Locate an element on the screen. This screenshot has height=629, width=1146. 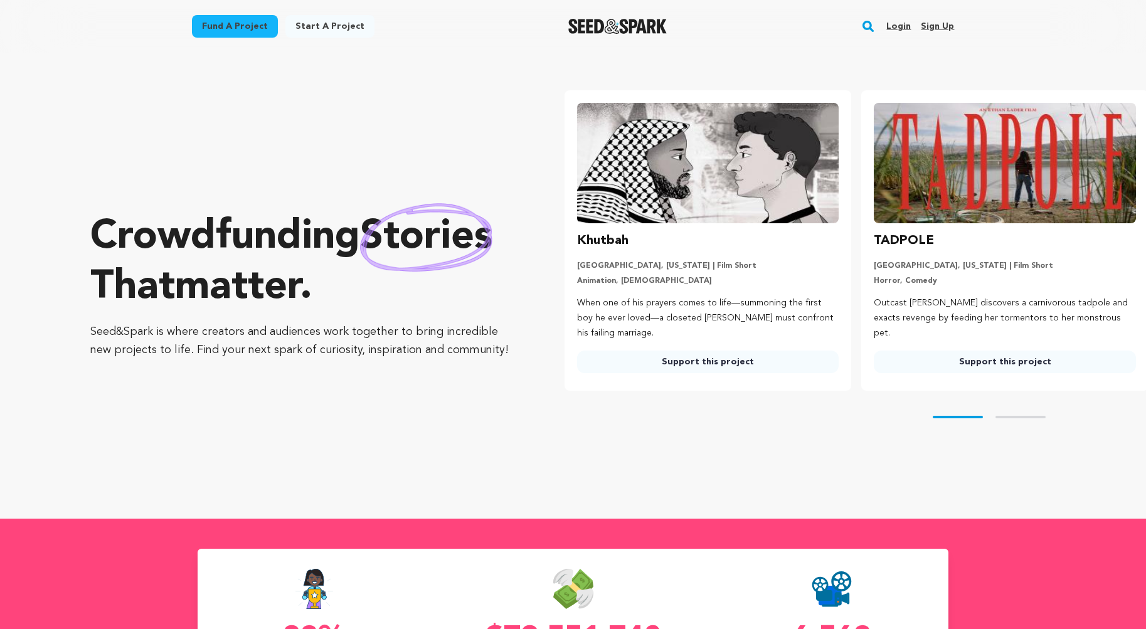
img: Seed&Spark Money Raised Icon is located at coordinates (573, 589).